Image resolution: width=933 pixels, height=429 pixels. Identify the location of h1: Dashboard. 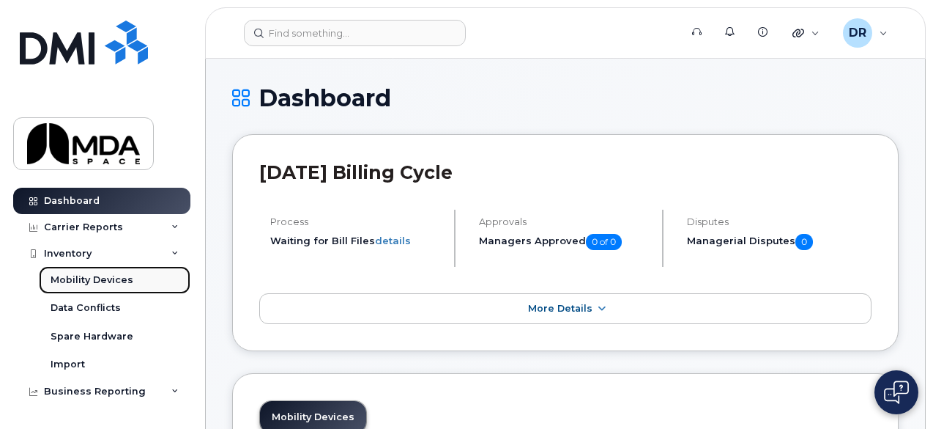
(566, 97).